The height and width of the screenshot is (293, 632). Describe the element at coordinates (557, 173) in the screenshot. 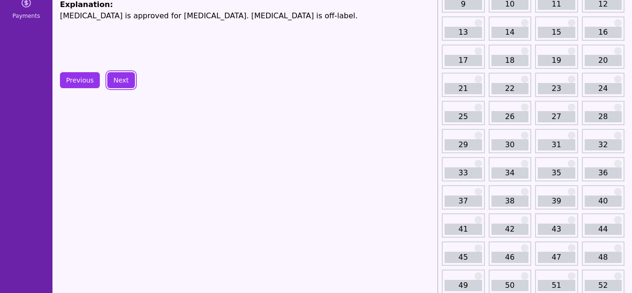

I see `a: 35` at that location.